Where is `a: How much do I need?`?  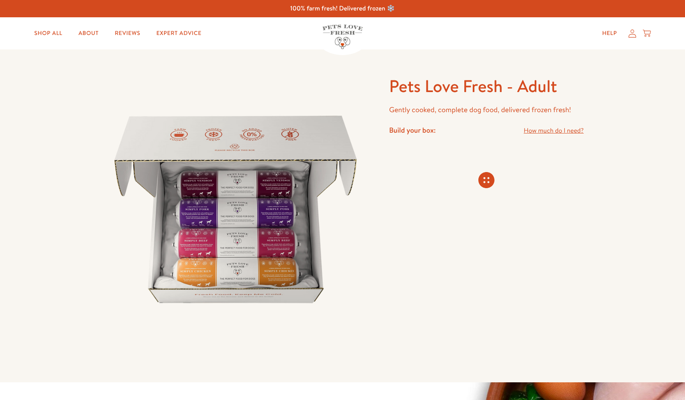
a: How much do I need? is located at coordinates (554, 131).